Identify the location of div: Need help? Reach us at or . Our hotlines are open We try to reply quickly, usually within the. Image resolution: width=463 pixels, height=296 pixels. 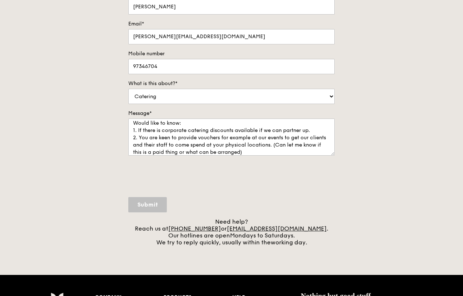
(232, 232).